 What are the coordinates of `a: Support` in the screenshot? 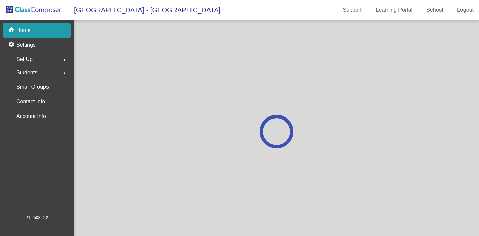 It's located at (352, 10).